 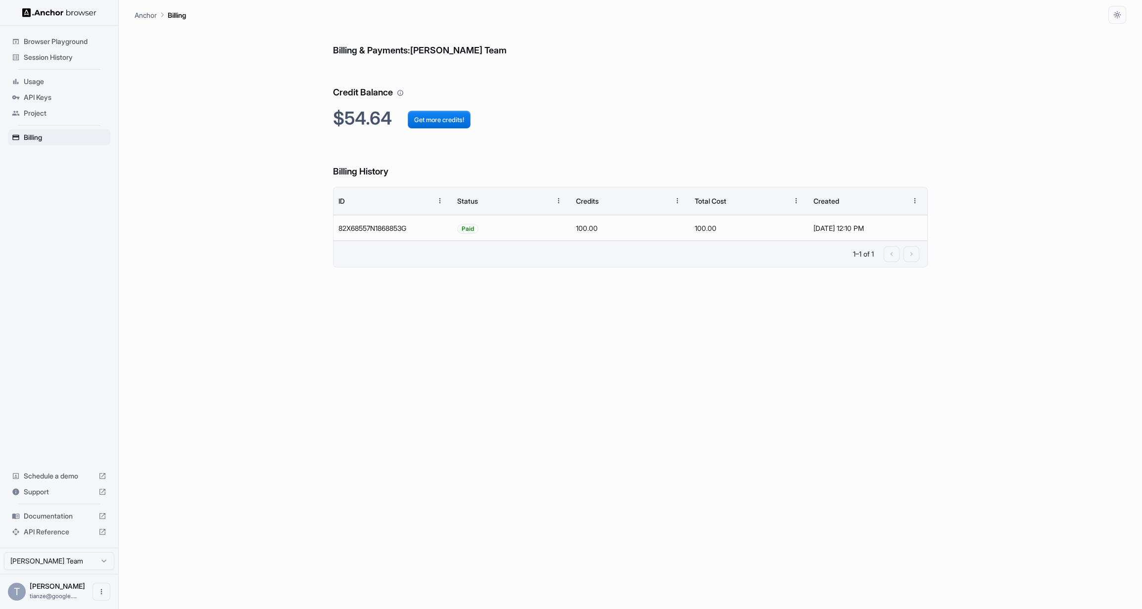 I want to click on span: Schedule a demo, so click(x=59, y=476).